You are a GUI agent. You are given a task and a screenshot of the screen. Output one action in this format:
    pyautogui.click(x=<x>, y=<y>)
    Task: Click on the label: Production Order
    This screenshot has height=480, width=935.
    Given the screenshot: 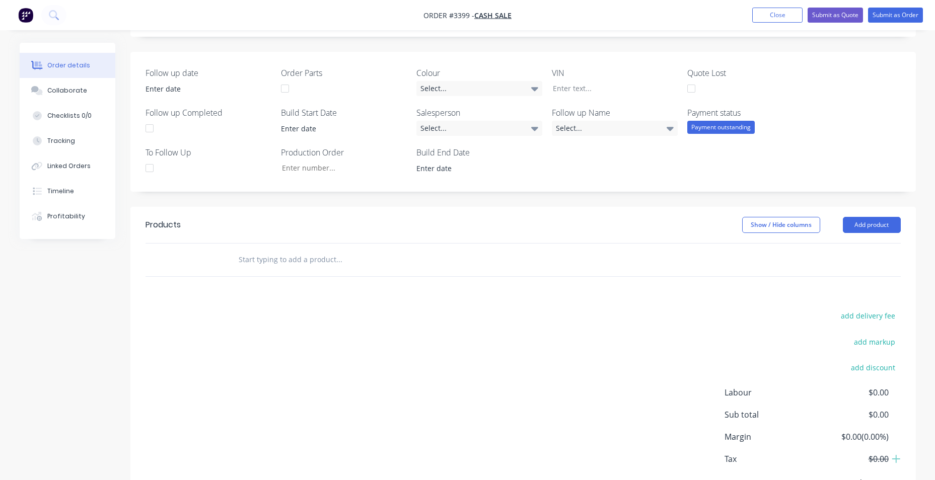 What is the action you would take?
    pyautogui.click(x=344, y=153)
    